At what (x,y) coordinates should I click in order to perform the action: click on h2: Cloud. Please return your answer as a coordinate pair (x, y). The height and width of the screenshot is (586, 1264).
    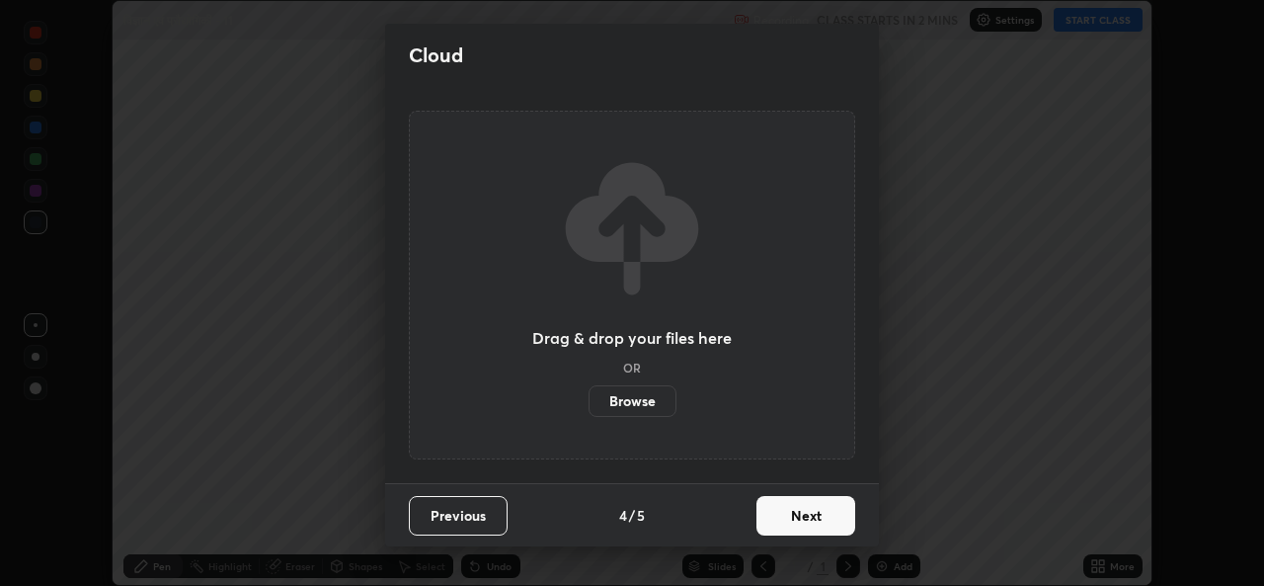
    Looking at the image, I should click on (435, 55).